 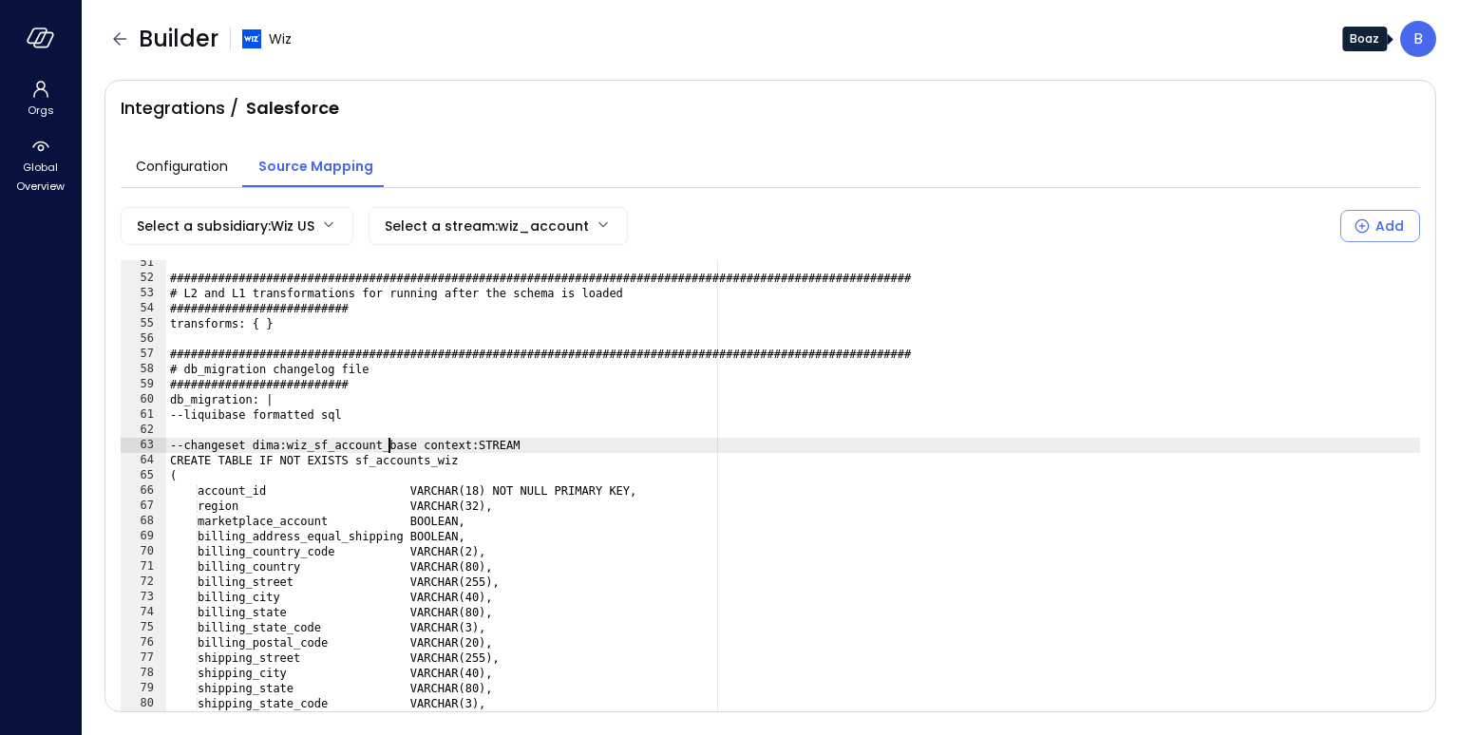 What do you see at coordinates (40, 177) in the screenshot?
I see `span: Global Overview` at bounding box center [40, 177].